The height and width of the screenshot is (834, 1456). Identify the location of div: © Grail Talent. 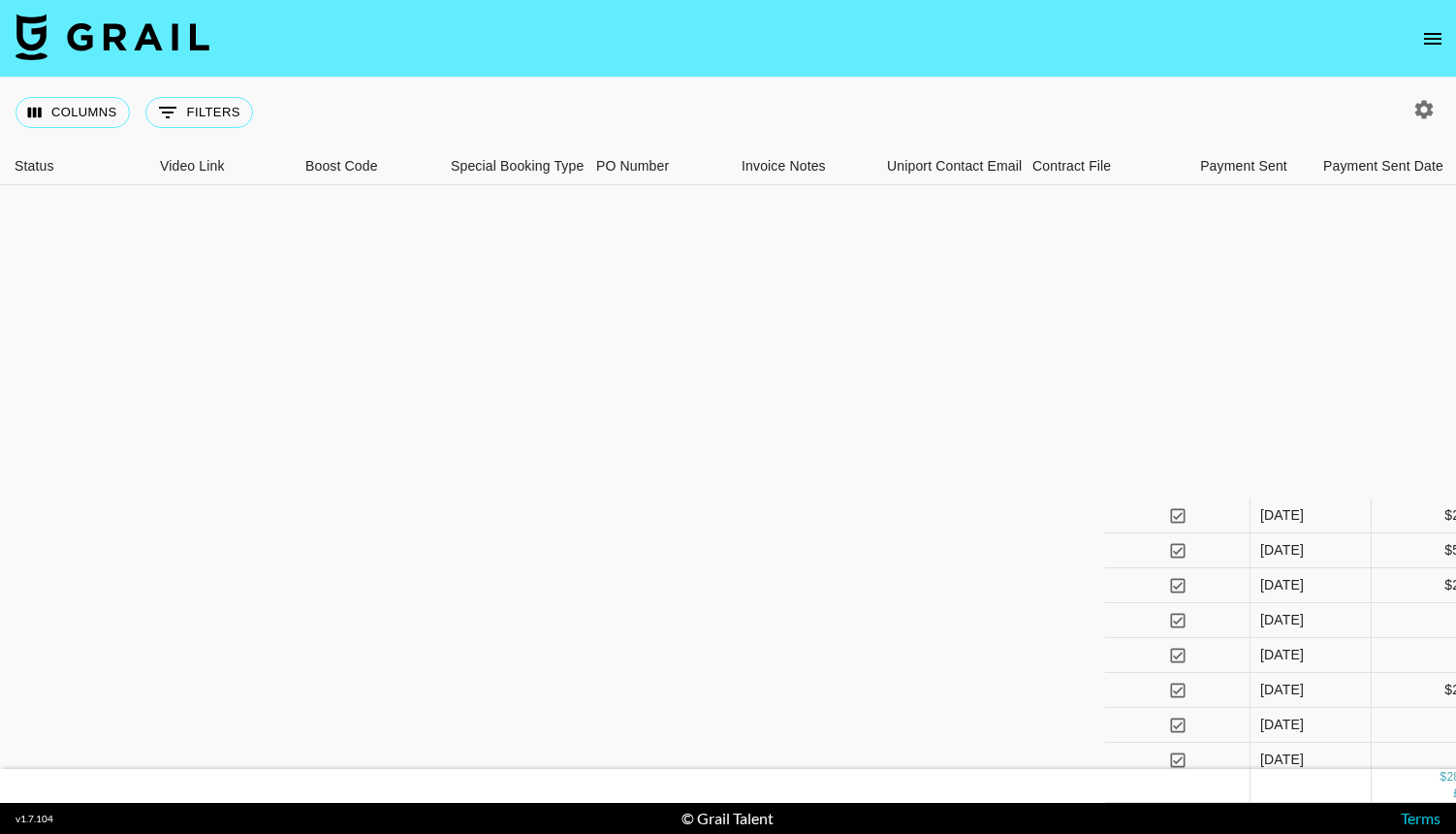
(728, 818).